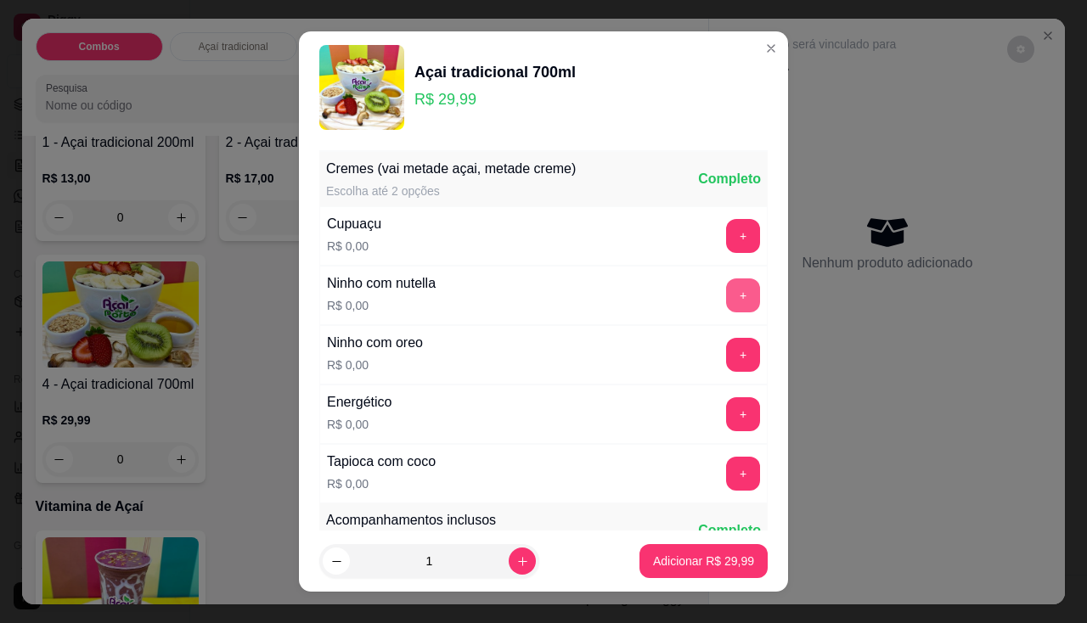 The height and width of the screenshot is (623, 1087). What do you see at coordinates (451, 169) in the screenshot?
I see `div: Cremes (vai metade açai, metade creme)` at bounding box center [451, 169].